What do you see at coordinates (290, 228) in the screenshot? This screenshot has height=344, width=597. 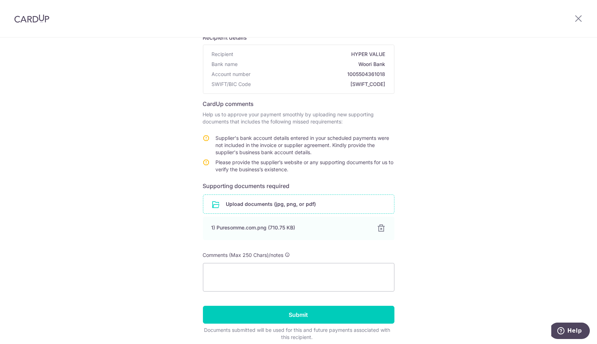 I see `div: 1) Puresomme.com.png (710.75 KB)` at bounding box center [290, 228].